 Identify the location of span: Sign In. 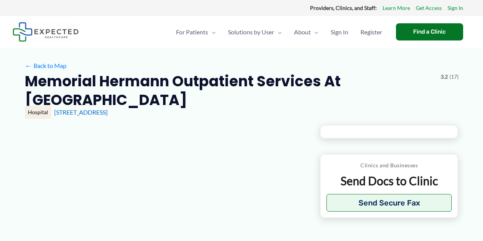
(339, 32).